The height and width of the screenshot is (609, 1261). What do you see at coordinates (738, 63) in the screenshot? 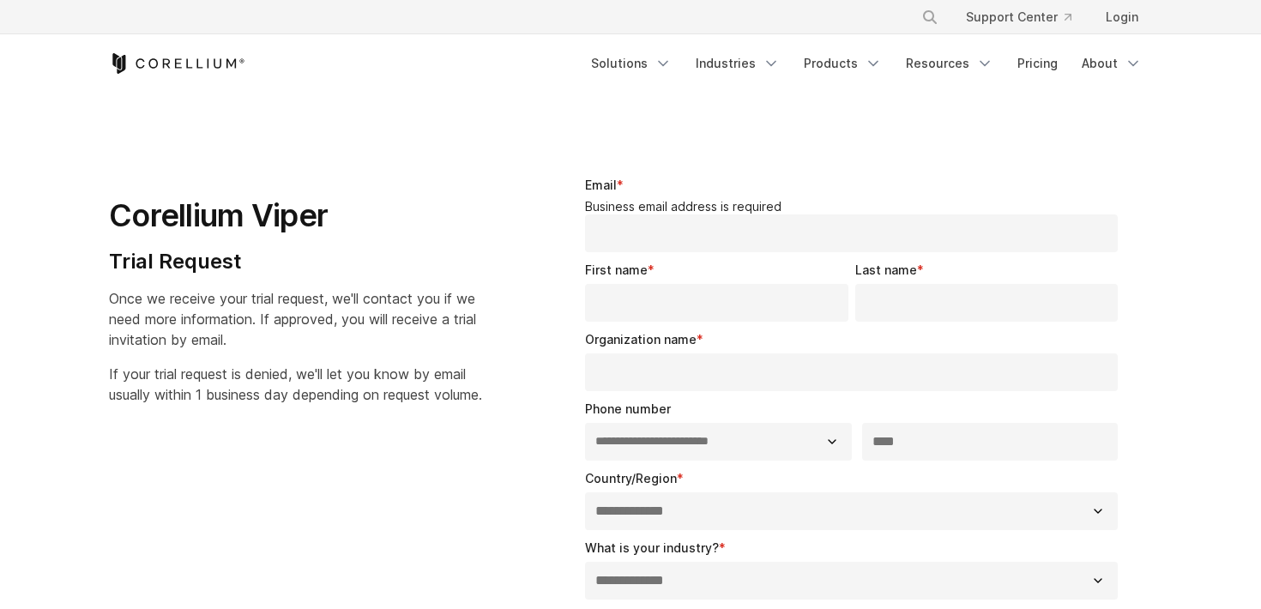
I see `a: Industries` at bounding box center [738, 63].